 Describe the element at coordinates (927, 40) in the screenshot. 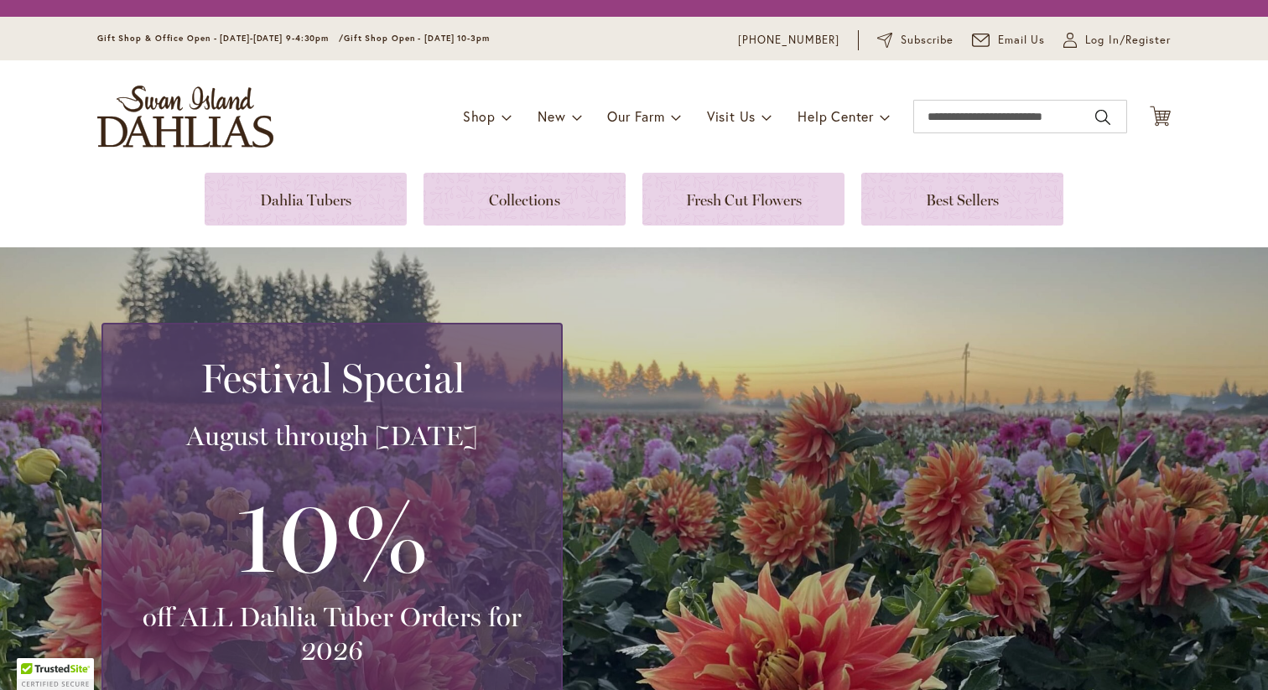

I see `span: Subscribe` at that location.